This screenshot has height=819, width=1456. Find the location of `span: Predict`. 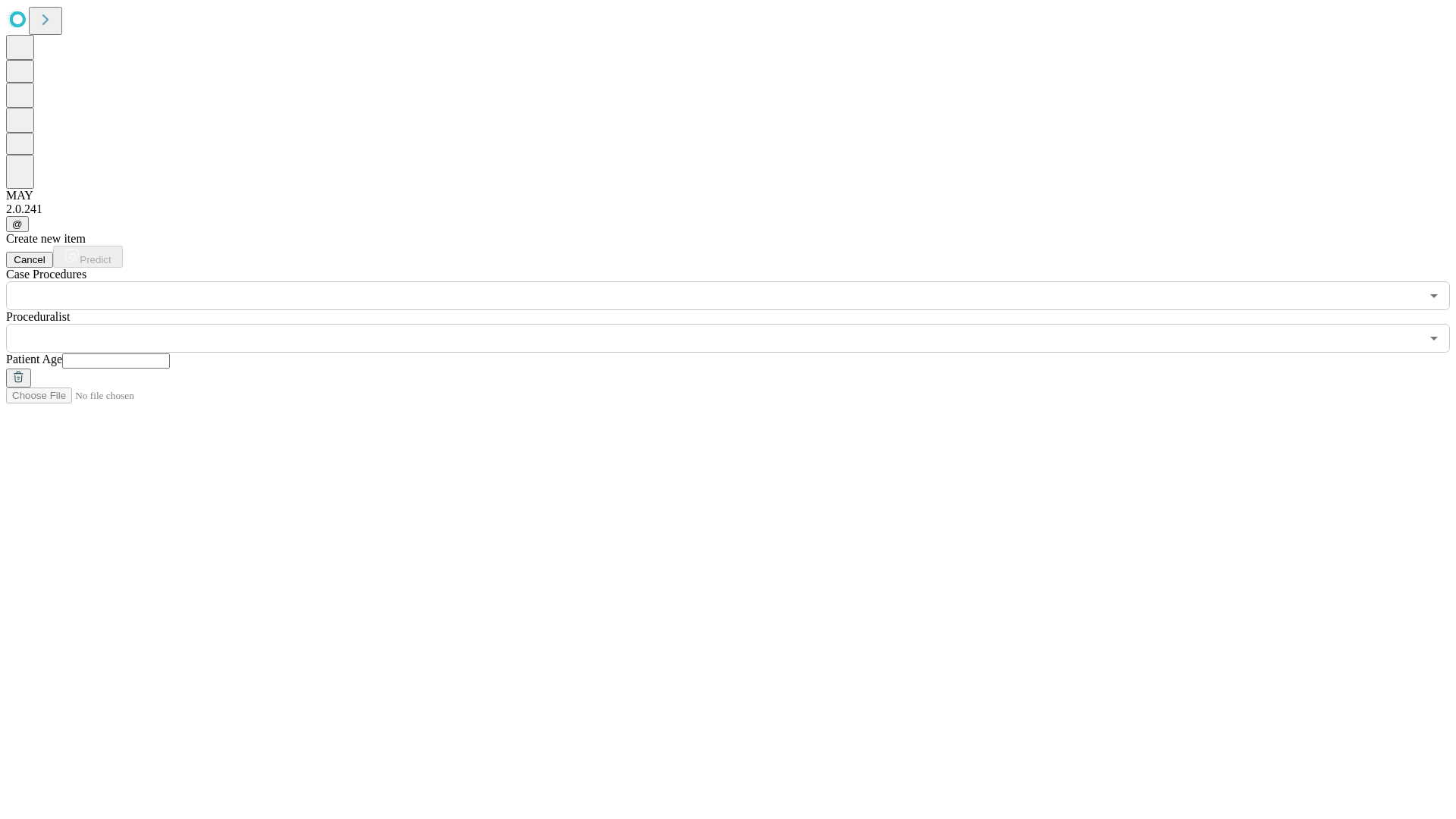

span: Predict is located at coordinates (95, 259).